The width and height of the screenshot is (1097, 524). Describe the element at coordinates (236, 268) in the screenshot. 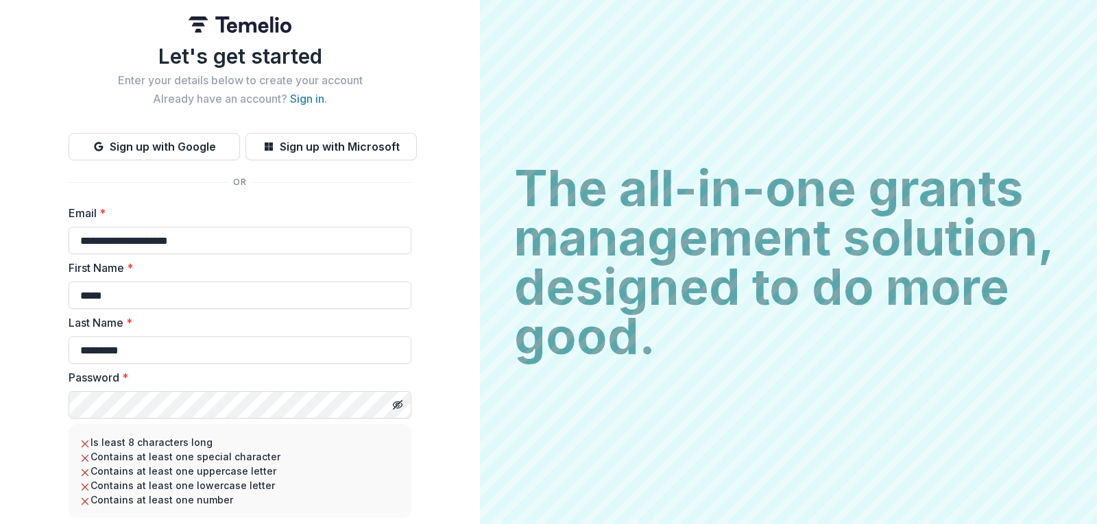

I see `label: First Name` at that location.